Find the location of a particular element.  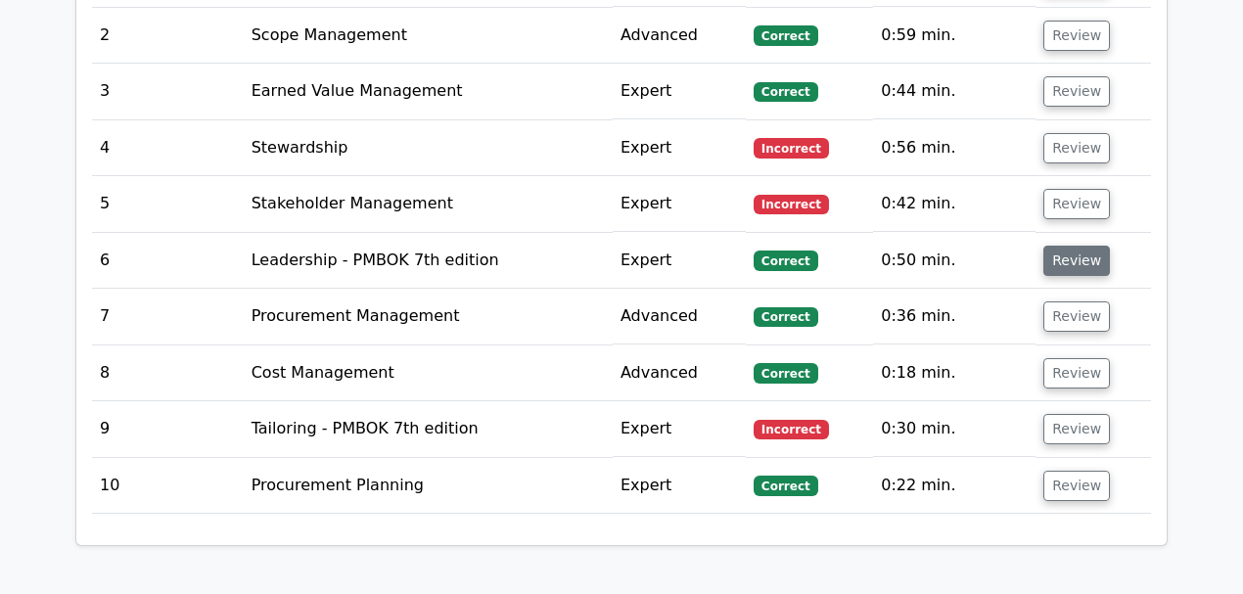

td: 4 is located at coordinates (167, 148).